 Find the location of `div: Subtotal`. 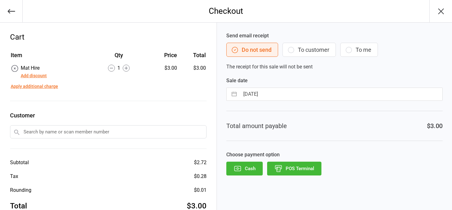

div: Subtotal is located at coordinates (19, 163).